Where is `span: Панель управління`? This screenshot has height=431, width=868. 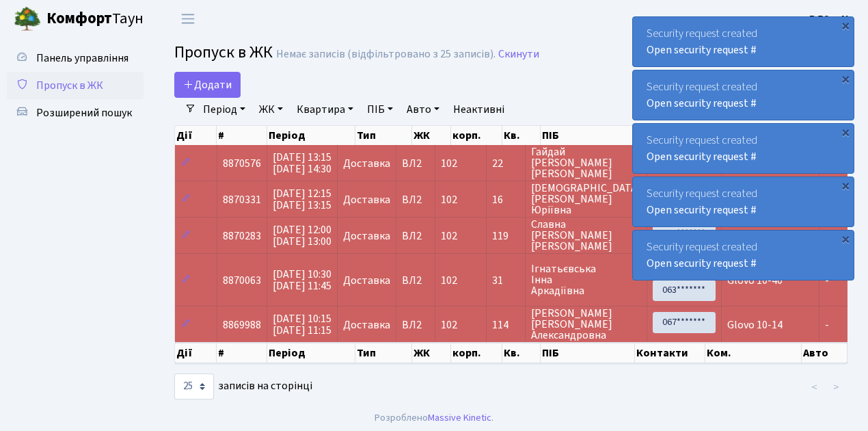
span: Панель управління is located at coordinates (82, 58).